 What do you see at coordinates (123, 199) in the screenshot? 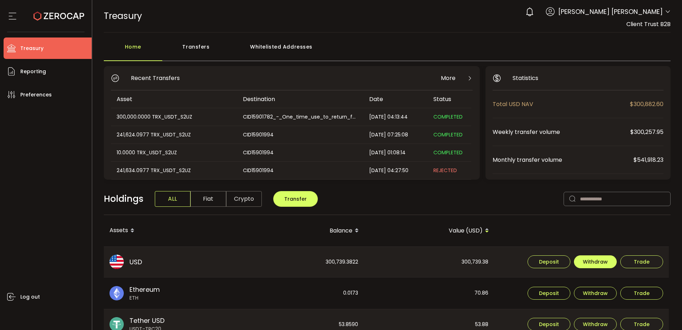
I see `span: Holdings` at bounding box center [123, 199].